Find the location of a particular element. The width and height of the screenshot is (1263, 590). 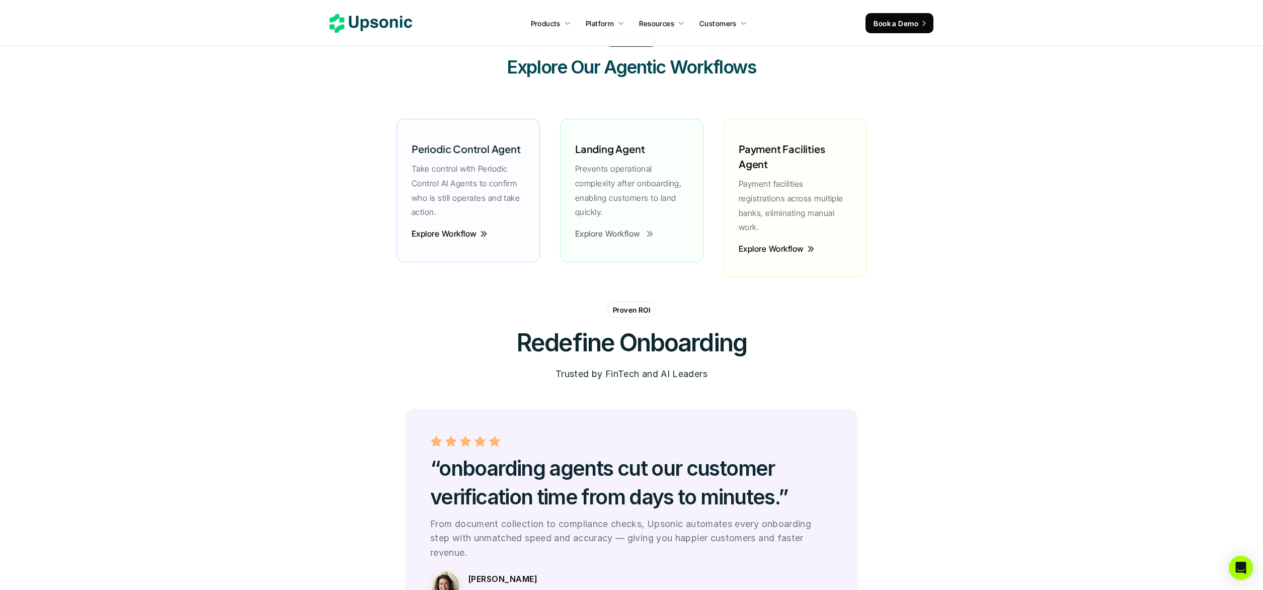

h6: Payment Facilities Agent is located at coordinates (795, 156).